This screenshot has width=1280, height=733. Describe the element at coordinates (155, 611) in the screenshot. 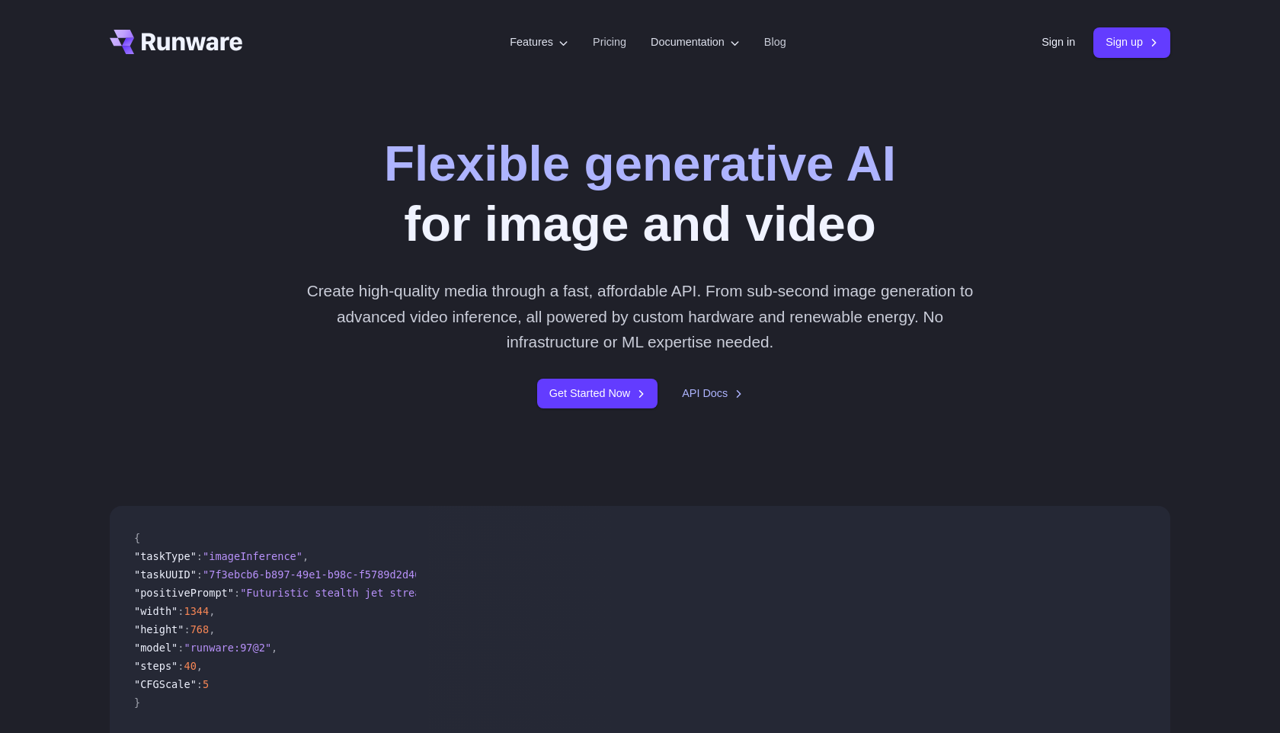

I see `span: "width"` at that location.